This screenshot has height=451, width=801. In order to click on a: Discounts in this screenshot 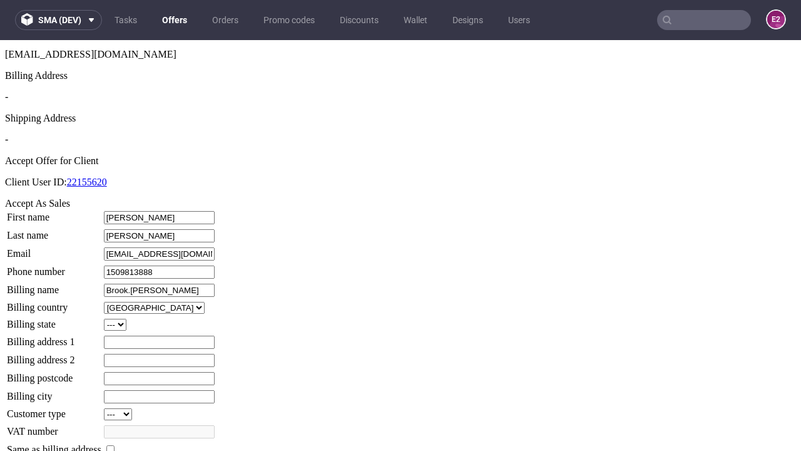, I will do `click(359, 20)`.